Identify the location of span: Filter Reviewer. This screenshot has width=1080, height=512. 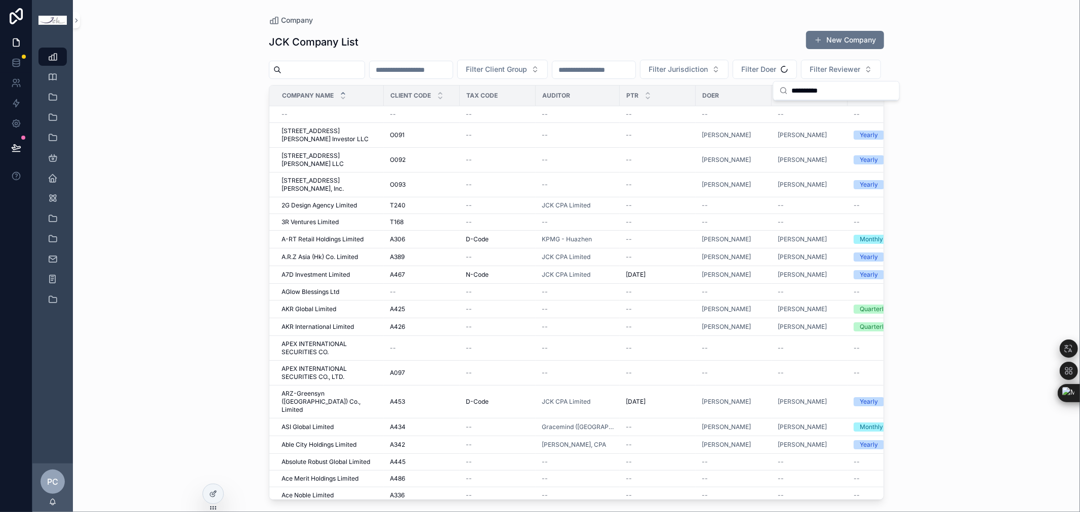
(835, 69).